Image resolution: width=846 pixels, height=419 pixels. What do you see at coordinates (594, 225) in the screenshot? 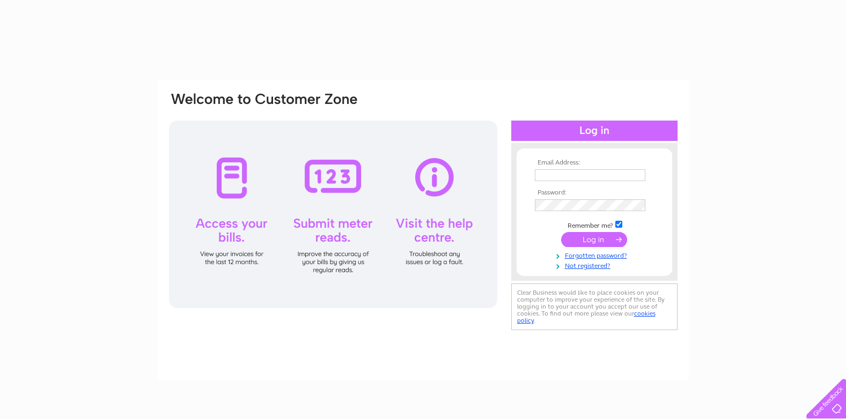
I see `td: Remember me?` at bounding box center [594, 225].